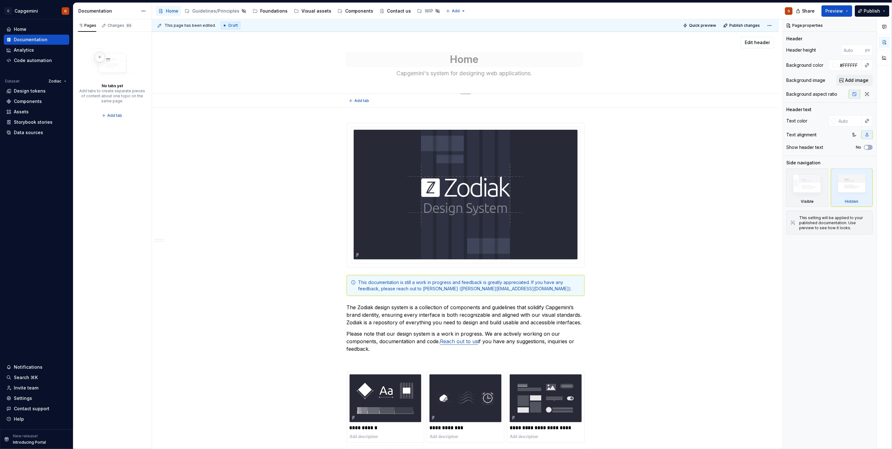 This screenshot has width=892, height=449. What do you see at coordinates (28, 367) in the screenshot?
I see `div: Notifications` at bounding box center [28, 367].